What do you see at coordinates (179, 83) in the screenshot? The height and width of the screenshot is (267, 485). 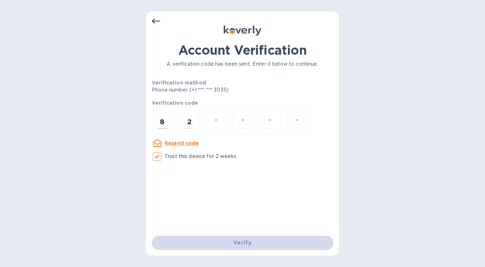 I see `b: Verification method` at bounding box center [179, 83].